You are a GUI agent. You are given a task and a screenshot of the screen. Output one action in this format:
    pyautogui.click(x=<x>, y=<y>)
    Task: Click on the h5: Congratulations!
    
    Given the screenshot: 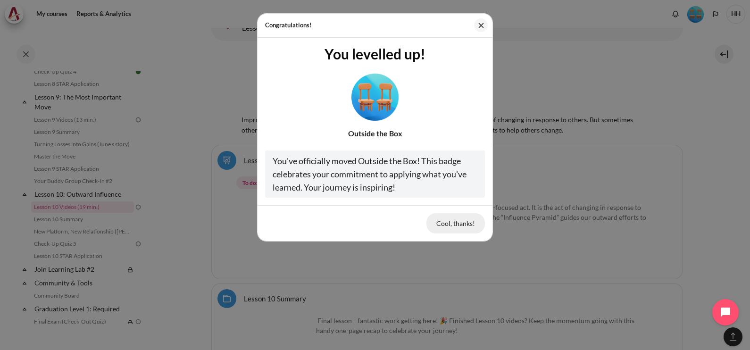 What is the action you would take?
    pyautogui.click(x=288, y=25)
    